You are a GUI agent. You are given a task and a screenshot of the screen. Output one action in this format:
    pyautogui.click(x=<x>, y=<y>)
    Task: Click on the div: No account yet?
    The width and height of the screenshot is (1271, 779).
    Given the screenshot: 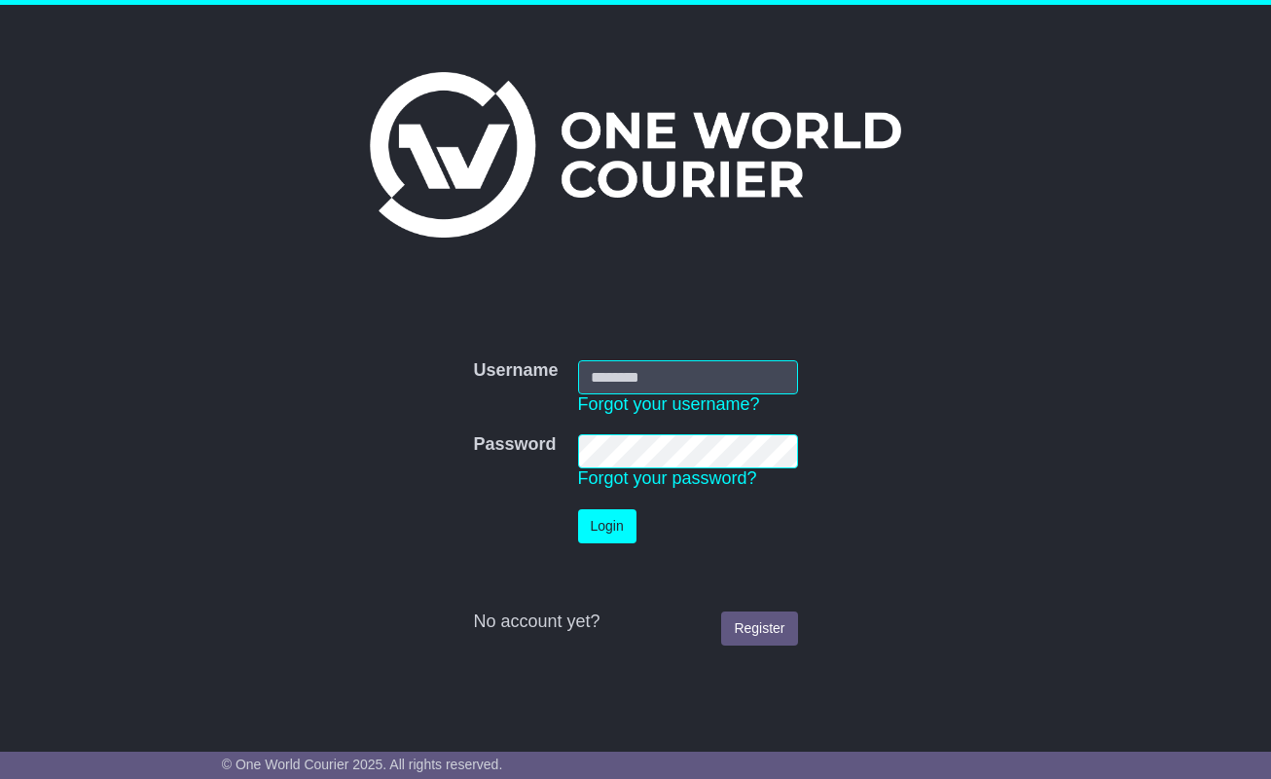 What is the action you would take?
    pyautogui.click(x=635, y=622)
    